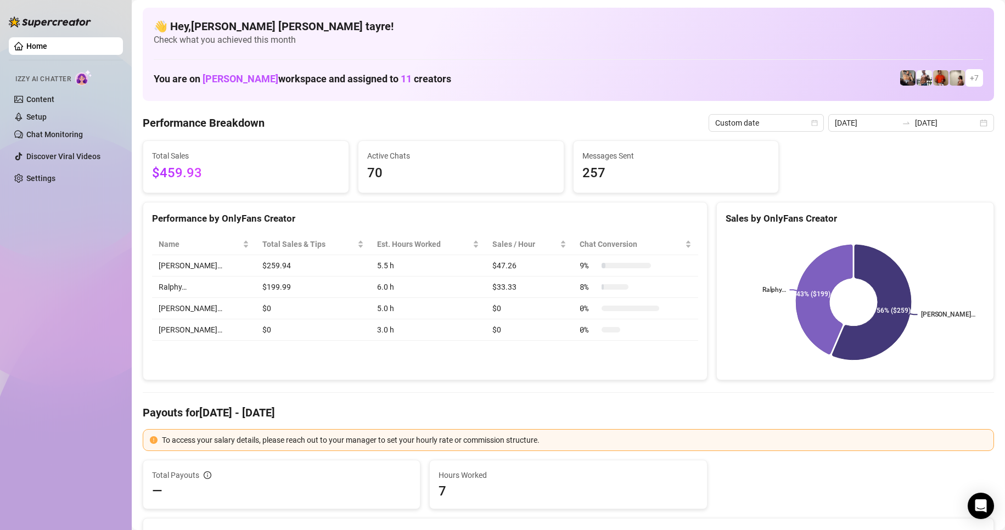 This screenshot has height=530, width=1005. I want to click on span: exclamation-circle, so click(154, 440).